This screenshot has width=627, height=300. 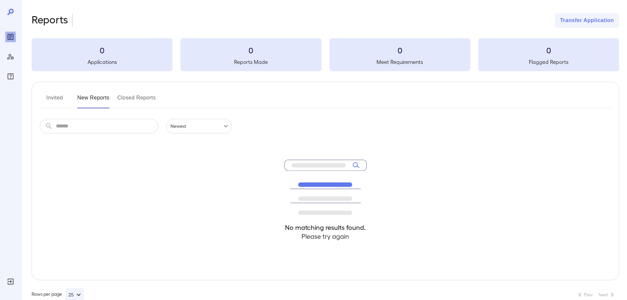 I want to click on button: Closed Reports, so click(x=137, y=100).